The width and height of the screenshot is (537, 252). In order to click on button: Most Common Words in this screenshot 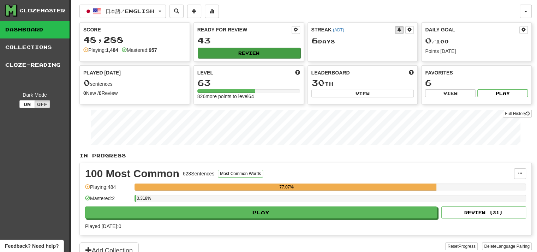, I will do `click(240, 174)`.